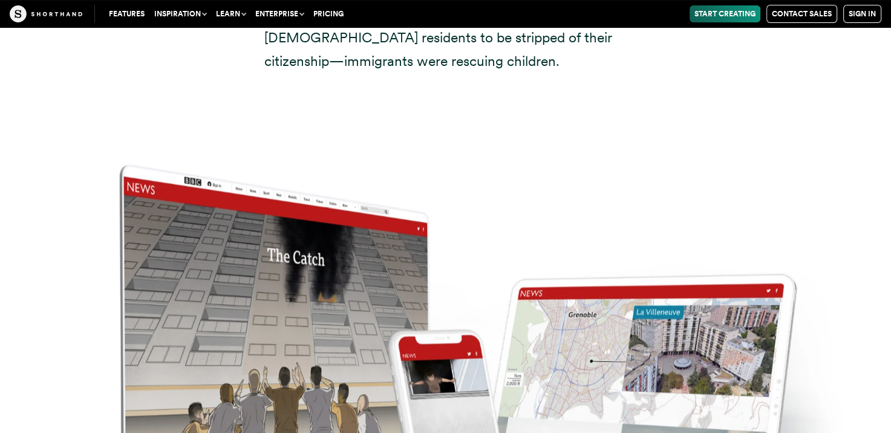 The height and width of the screenshot is (433, 891). I want to click on img: The Craft, so click(46, 14).